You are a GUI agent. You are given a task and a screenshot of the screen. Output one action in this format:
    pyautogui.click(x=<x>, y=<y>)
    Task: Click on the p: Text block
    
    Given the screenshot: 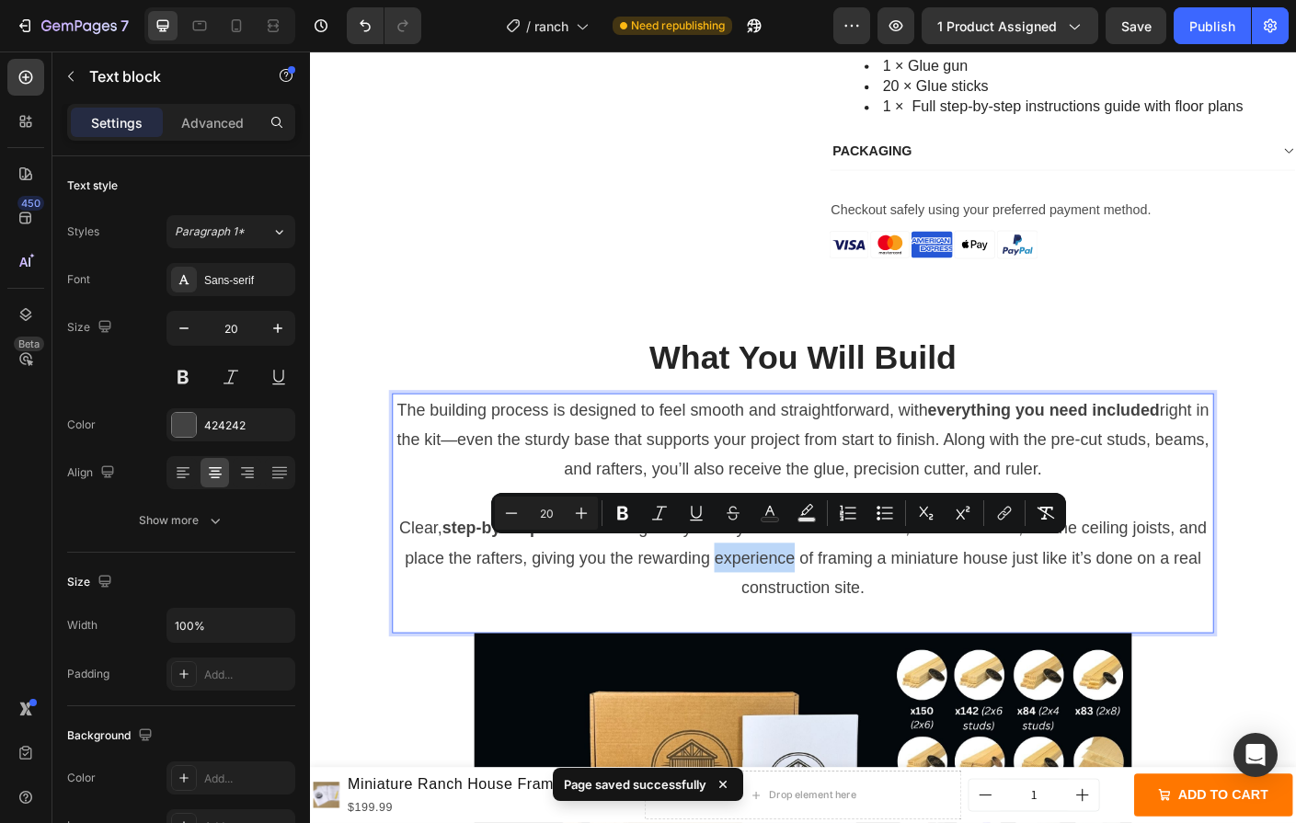 What is the action you would take?
    pyautogui.click(x=167, y=76)
    